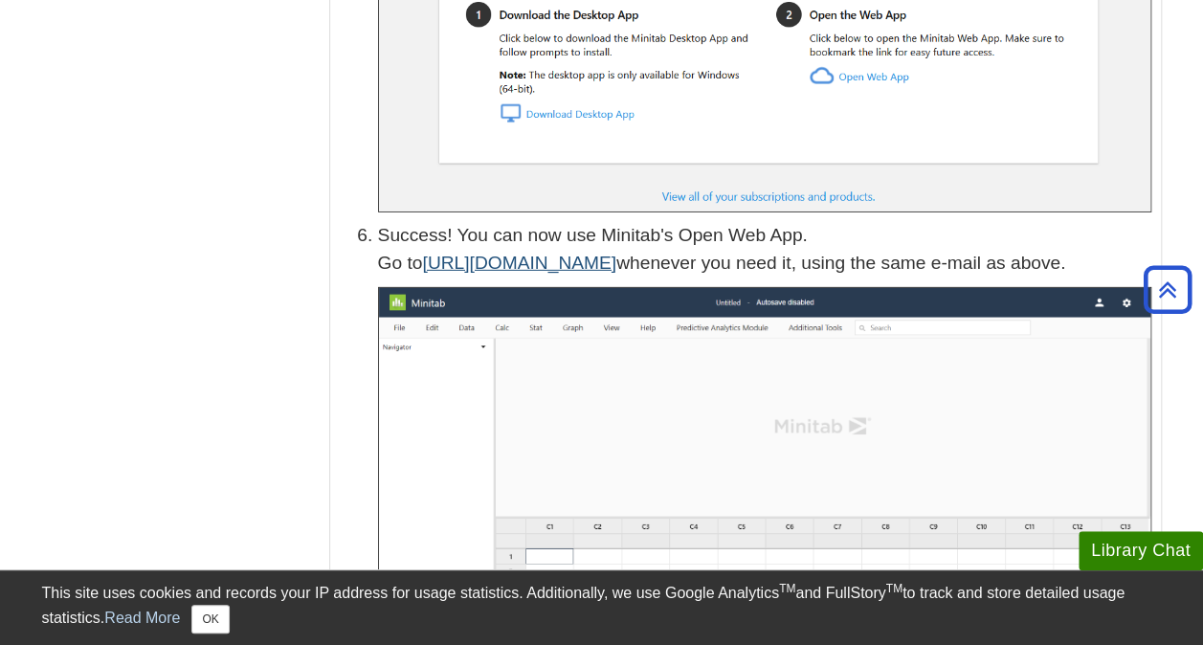  I want to click on div: This site uses cookies and records your IP address for usage statistics. Additionally, we use Goo..., so click(602, 608).